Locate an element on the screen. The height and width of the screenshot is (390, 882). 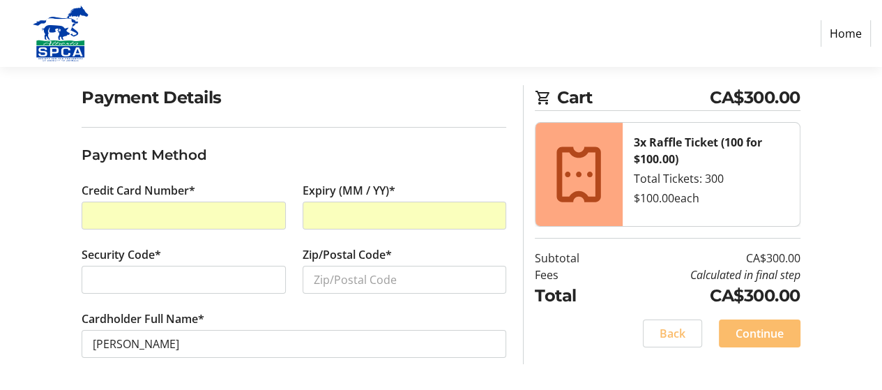
input: Zip/Postal Code is located at coordinates (405, 280).